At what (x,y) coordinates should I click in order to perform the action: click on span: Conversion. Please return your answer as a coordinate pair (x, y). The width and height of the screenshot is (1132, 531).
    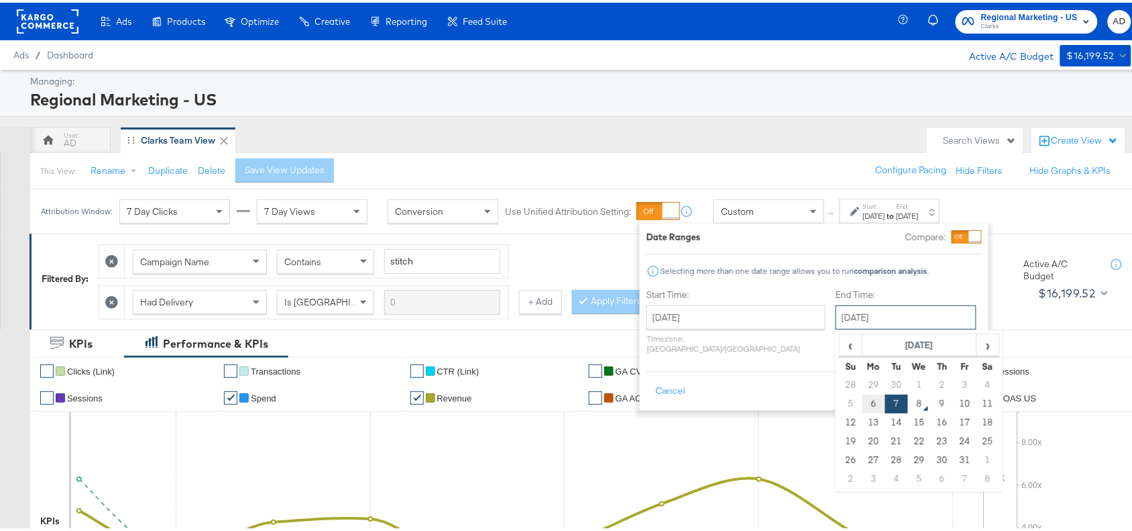
    Looking at the image, I should click on (419, 209).